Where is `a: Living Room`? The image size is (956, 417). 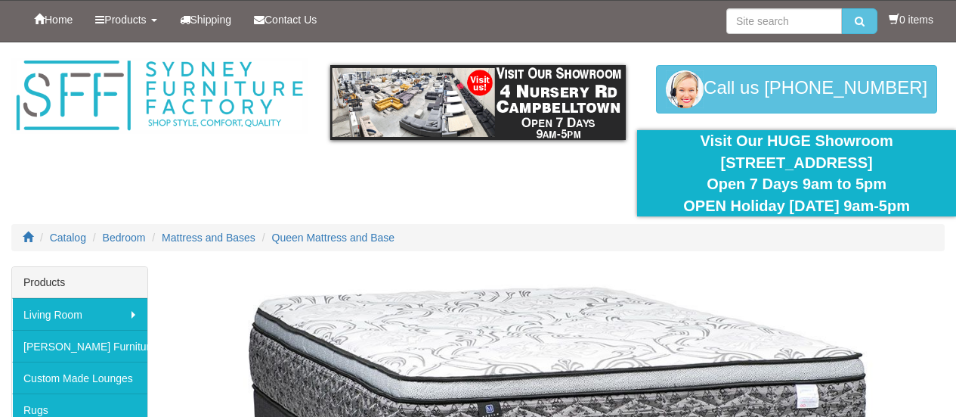
a: Living Room is located at coordinates (79, 314).